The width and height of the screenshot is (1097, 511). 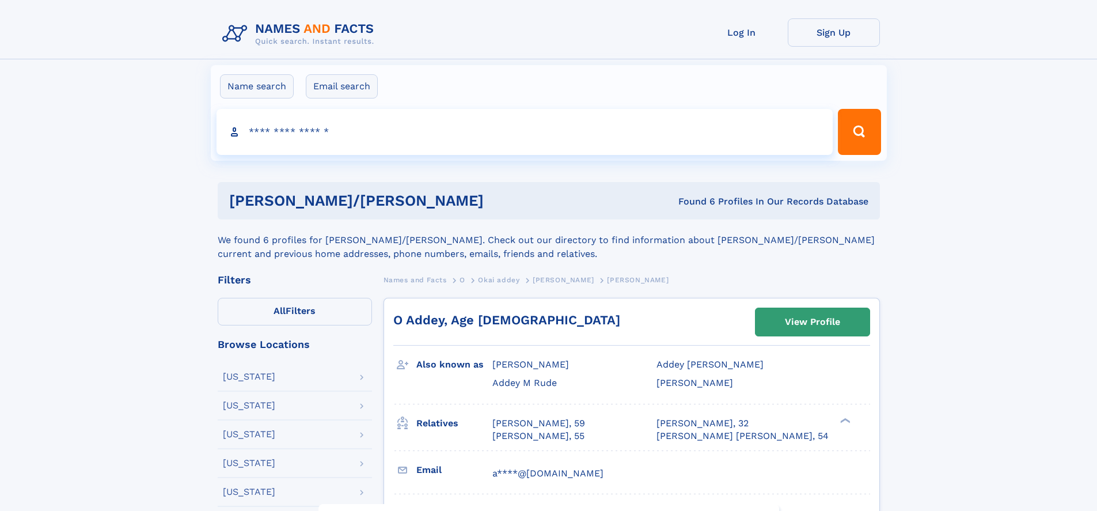 What do you see at coordinates (813, 322) in the screenshot?
I see `a: View Profile` at bounding box center [813, 322].